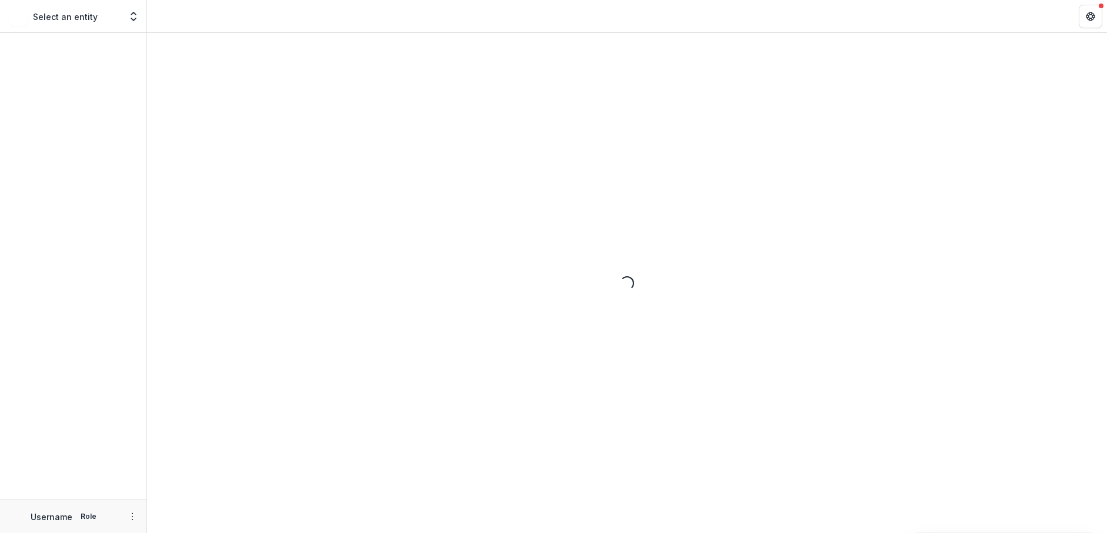 Image resolution: width=1107 pixels, height=533 pixels. I want to click on p: Select an entity, so click(65, 16).